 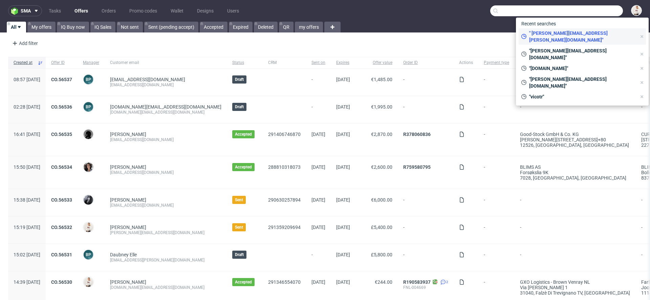 I want to click on a: R378060836, so click(x=416, y=134).